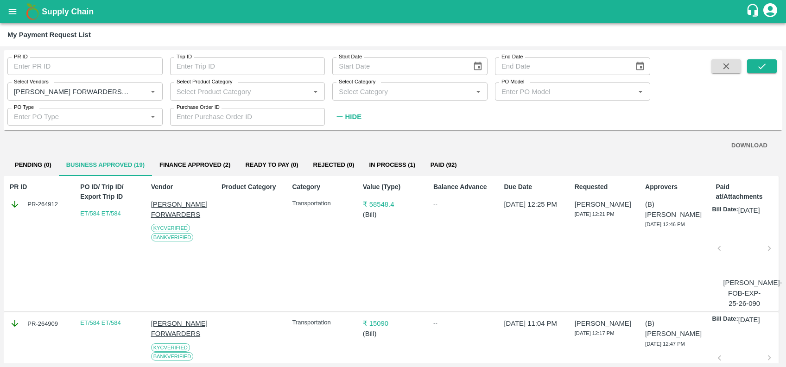 The image size is (786, 367). I want to click on input: Select Vendor, so click(71, 91).